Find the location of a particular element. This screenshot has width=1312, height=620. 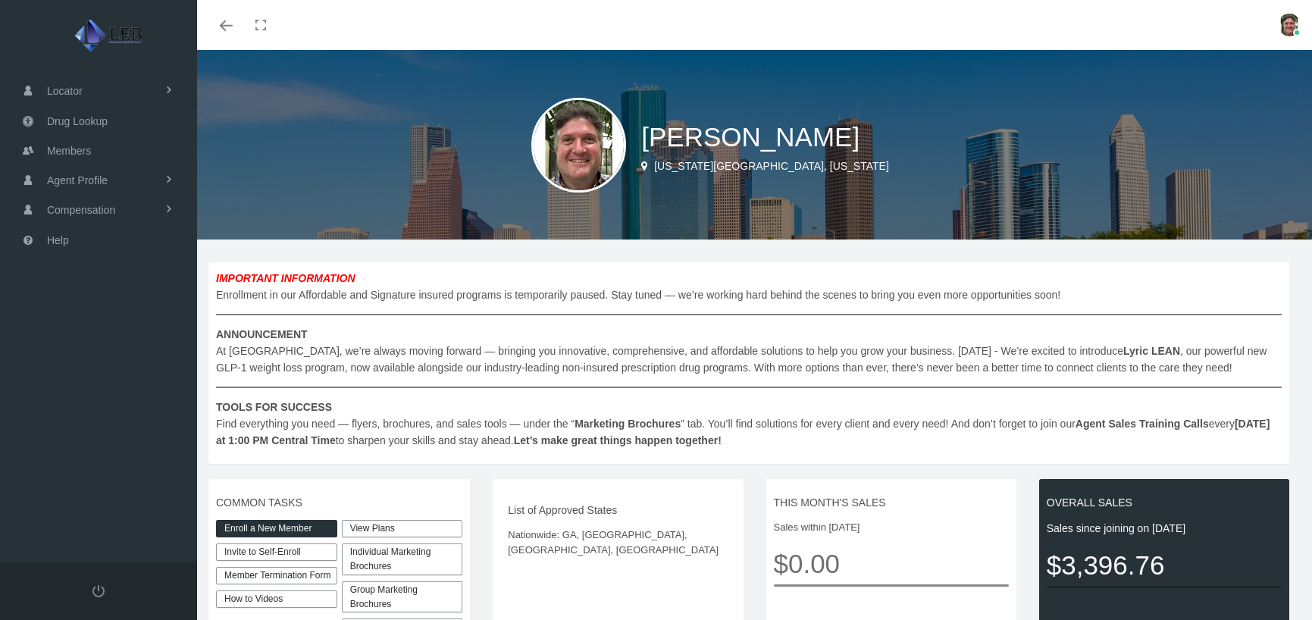

span: Members is located at coordinates (69, 151).